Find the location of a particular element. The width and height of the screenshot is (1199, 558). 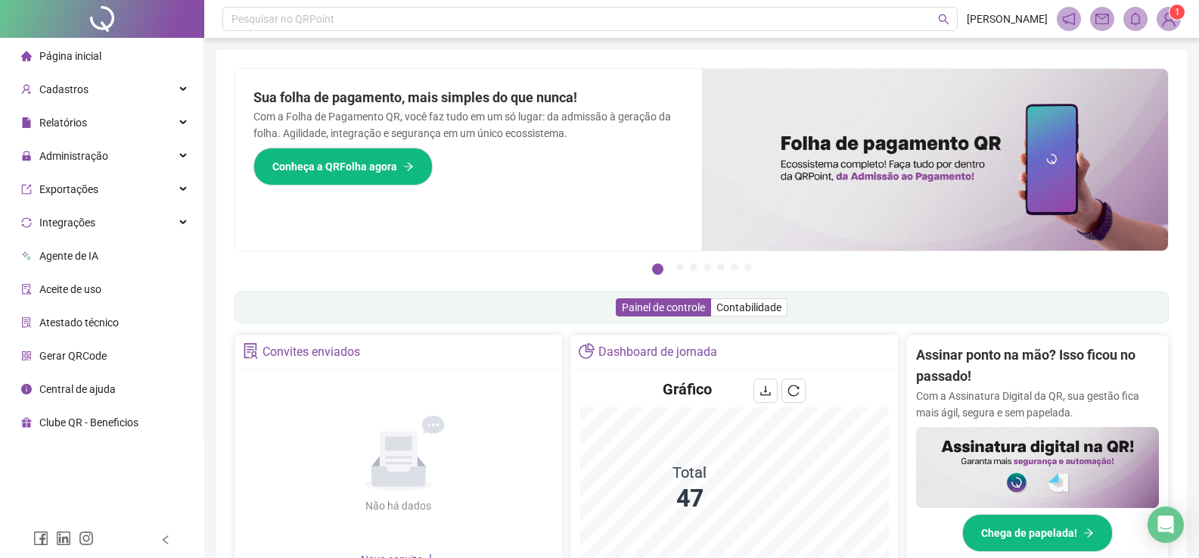

span: Conheça a QRFolha agora is located at coordinates (334, 166).